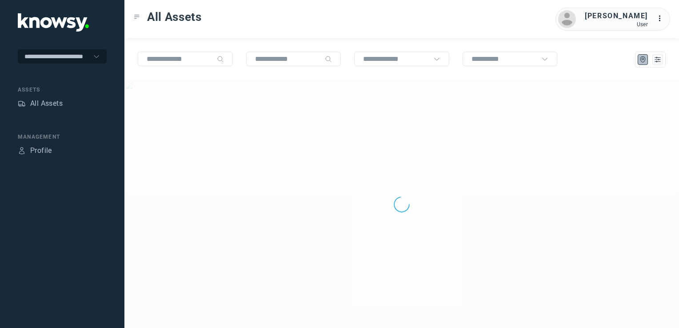 Image resolution: width=679 pixels, height=328 pixels. What do you see at coordinates (658, 60) in the screenshot?
I see `div: List` at bounding box center [658, 60].